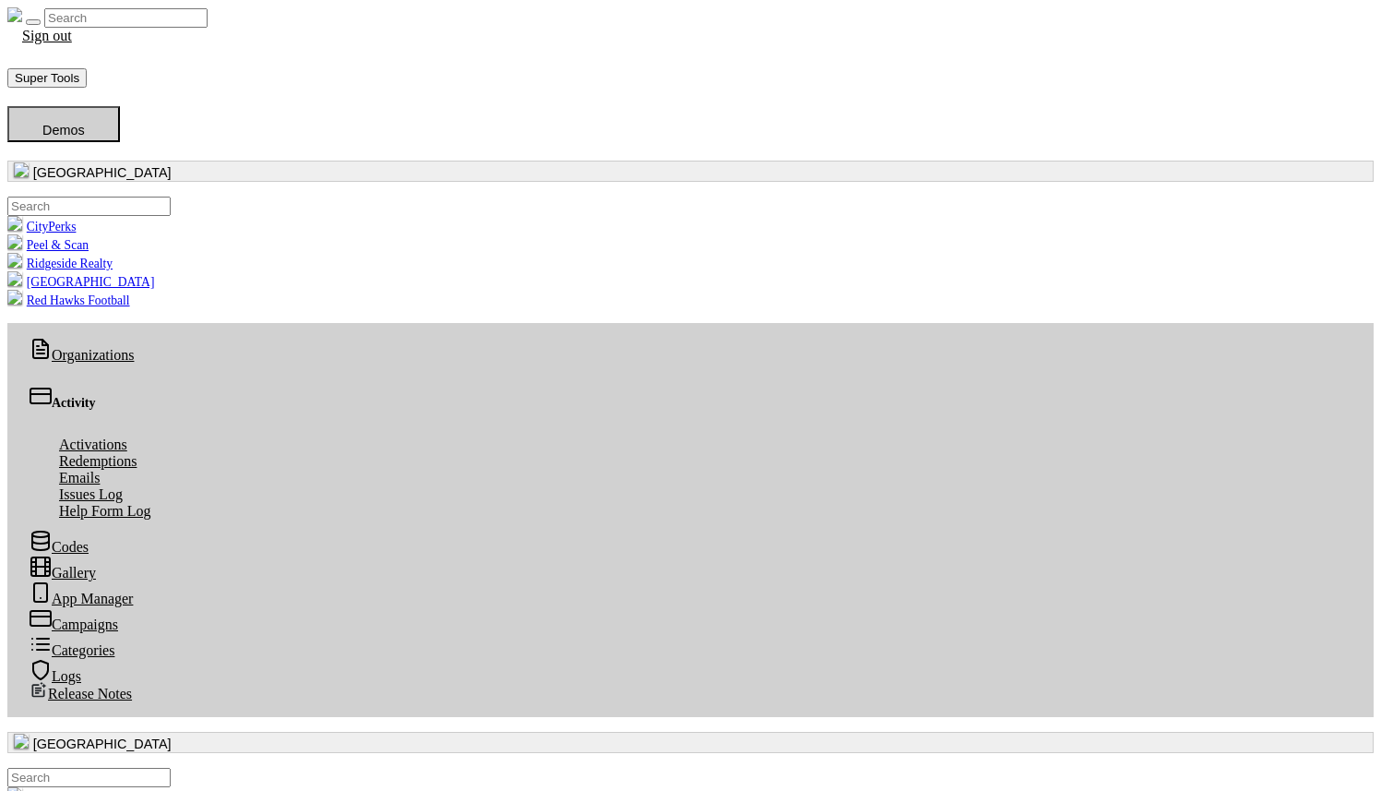 This screenshot has width=1381, height=791. What do you see at coordinates (81, 598) in the screenshot?
I see `a: App Manager` at bounding box center [81, 598].